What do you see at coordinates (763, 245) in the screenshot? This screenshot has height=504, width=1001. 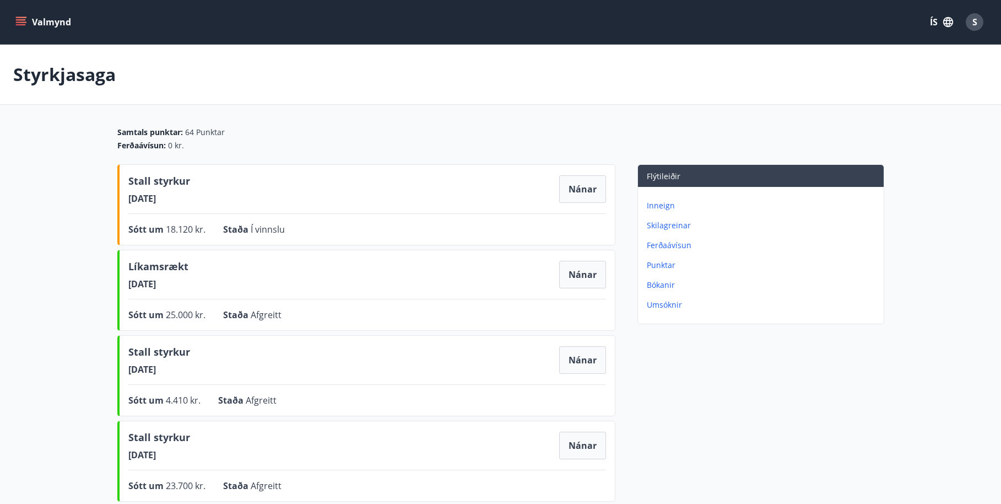 I see `p: Ferðaávísun` at bounding box center [763, 245].